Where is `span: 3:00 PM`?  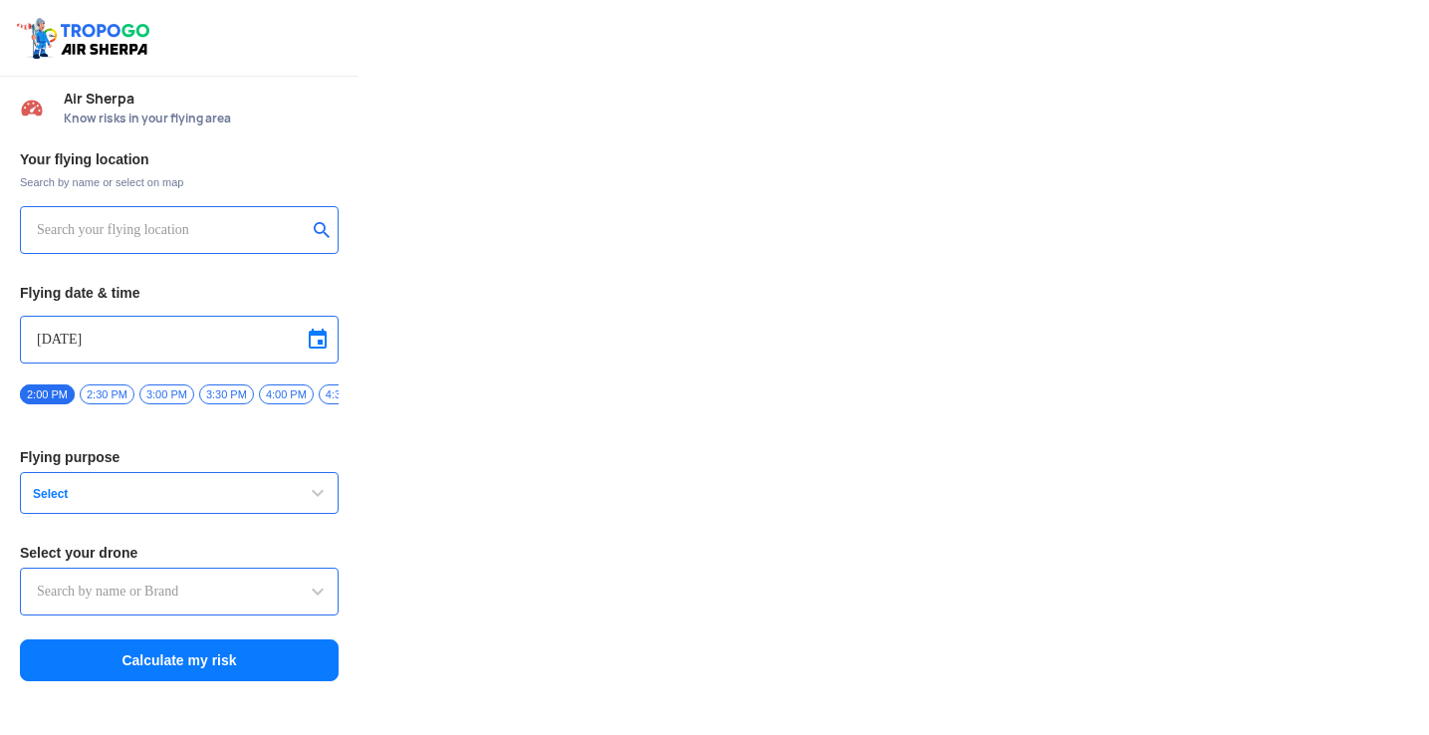
span: 3:00 PM is located at coordinates (166, 394).